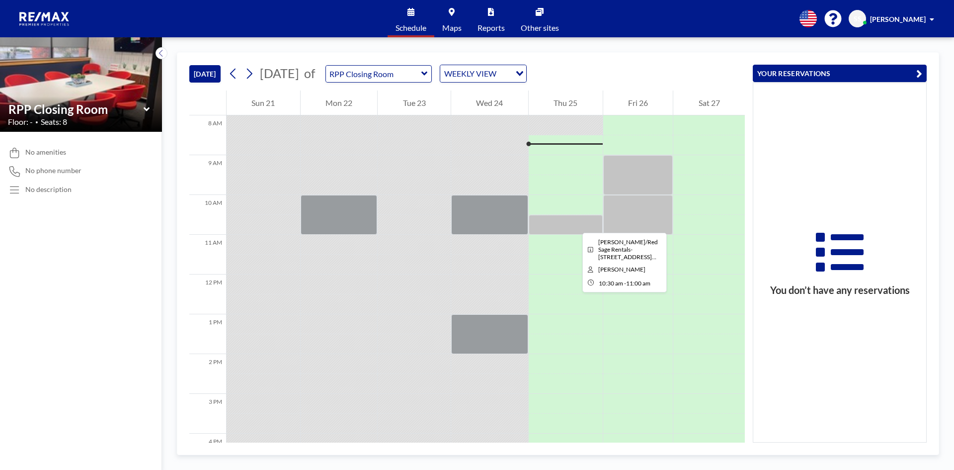 The image size is (954, 470). Describe the element at coordinates (208, 135) in the screenshot. I see `div: 8 AM` at that location.